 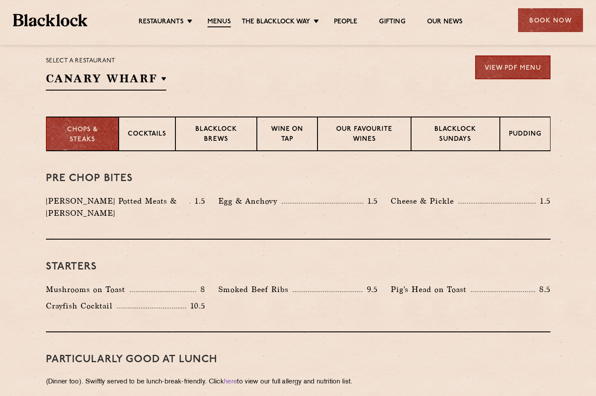 I want to click on p: 10.5, so click(x=196, y=306).